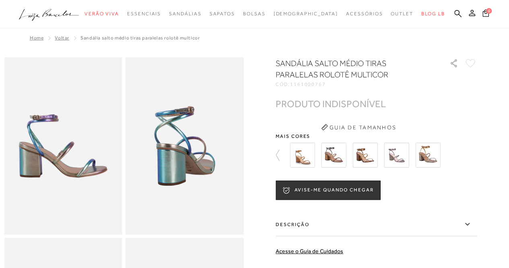 Image resolution: width=509 pixels, height=268 pixels. What do you see at coordinates (308, 84) in the screenshot?
I see `span: 1161000767` at bounding box center [308, 84].